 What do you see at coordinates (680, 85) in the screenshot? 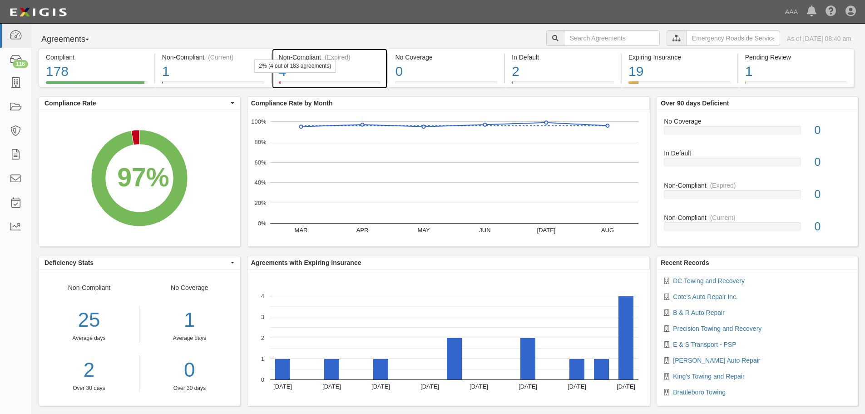
I see `a: Expiring Insurance19` at bounding box center [680, 85].